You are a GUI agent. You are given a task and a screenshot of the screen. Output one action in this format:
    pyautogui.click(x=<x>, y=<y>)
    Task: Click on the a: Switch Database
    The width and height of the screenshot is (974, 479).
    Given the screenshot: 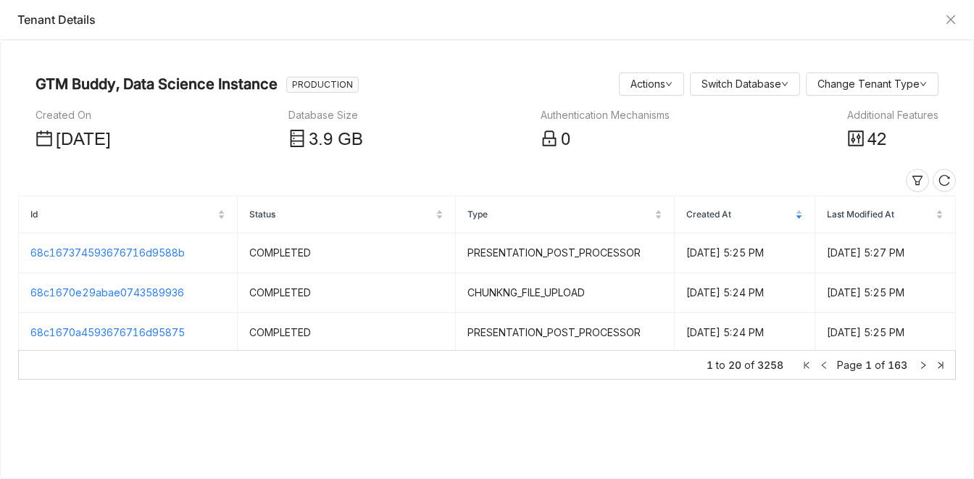 What is the action you would take?
    pyautogui.click(x=745, y=83)
    